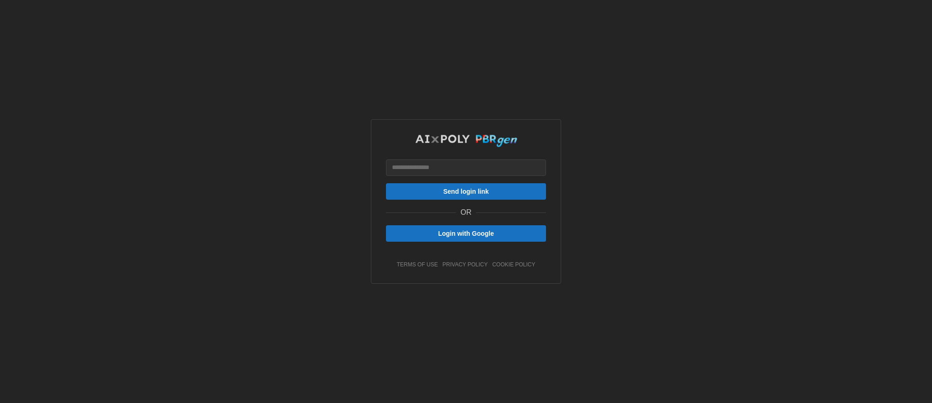 Image resolution: width=932 pixels, height=403 pixels. I want to click on p: OR, so click(466, 213).